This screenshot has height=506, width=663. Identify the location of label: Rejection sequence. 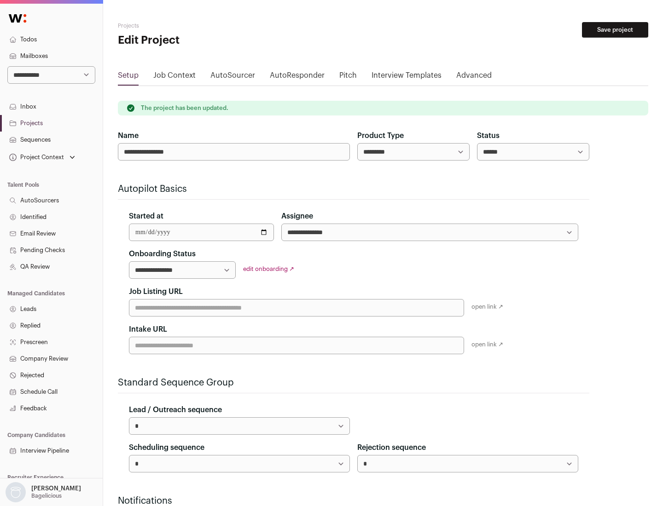
(391, 448).